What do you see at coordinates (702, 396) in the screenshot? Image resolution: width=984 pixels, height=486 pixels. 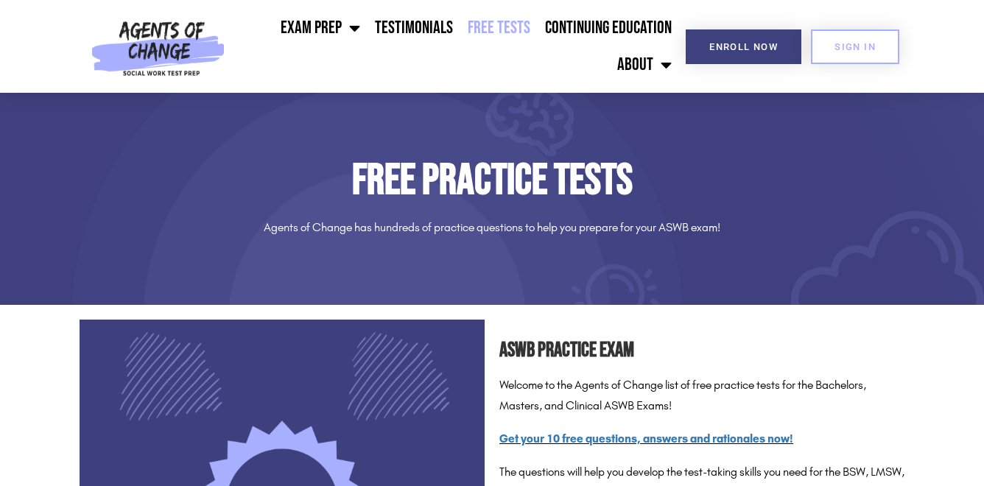 I see `p: Welcome to the Agents of Change list of free practice tests for the Bachelors, Masters, and Clini...` at bounding box center [702, 396].